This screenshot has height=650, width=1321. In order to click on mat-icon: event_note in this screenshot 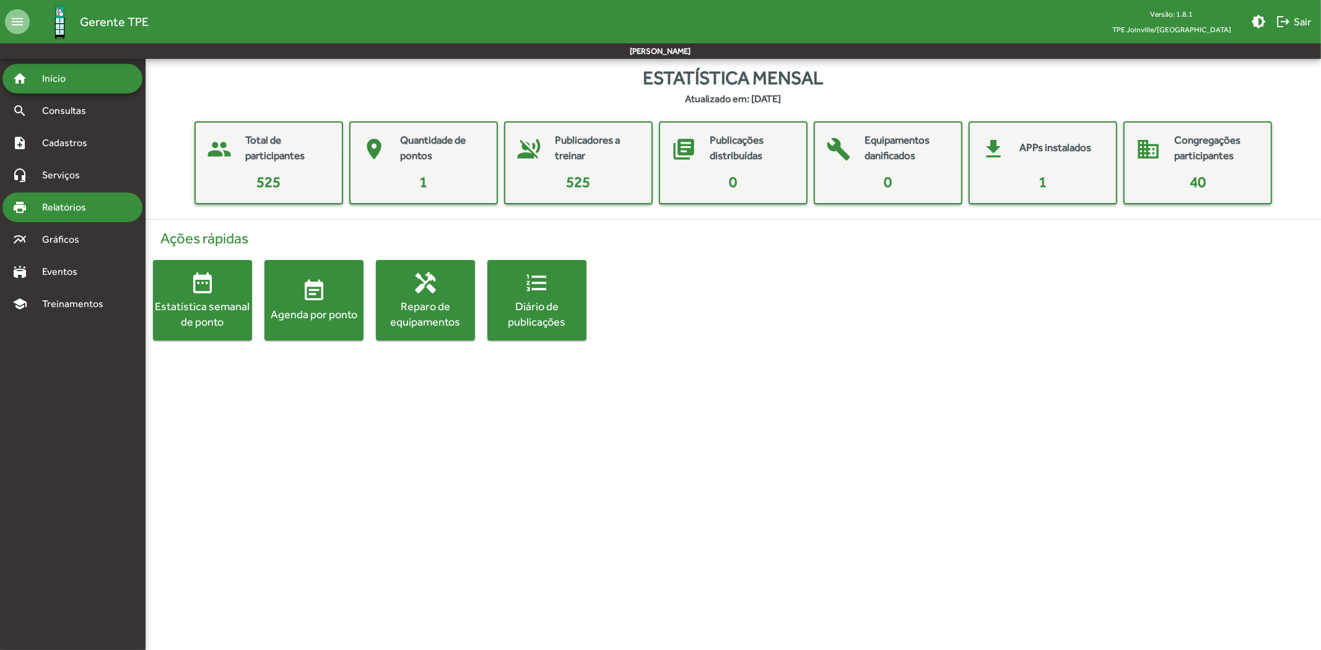, I will do `click(314, 291)`.